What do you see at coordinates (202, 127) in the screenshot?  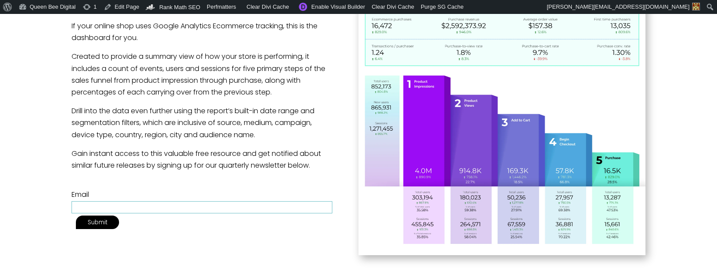 I see `p: Drill into the data even further using the report’s built-in date range and segmentation filters,...` at bounding box center [202, 127].